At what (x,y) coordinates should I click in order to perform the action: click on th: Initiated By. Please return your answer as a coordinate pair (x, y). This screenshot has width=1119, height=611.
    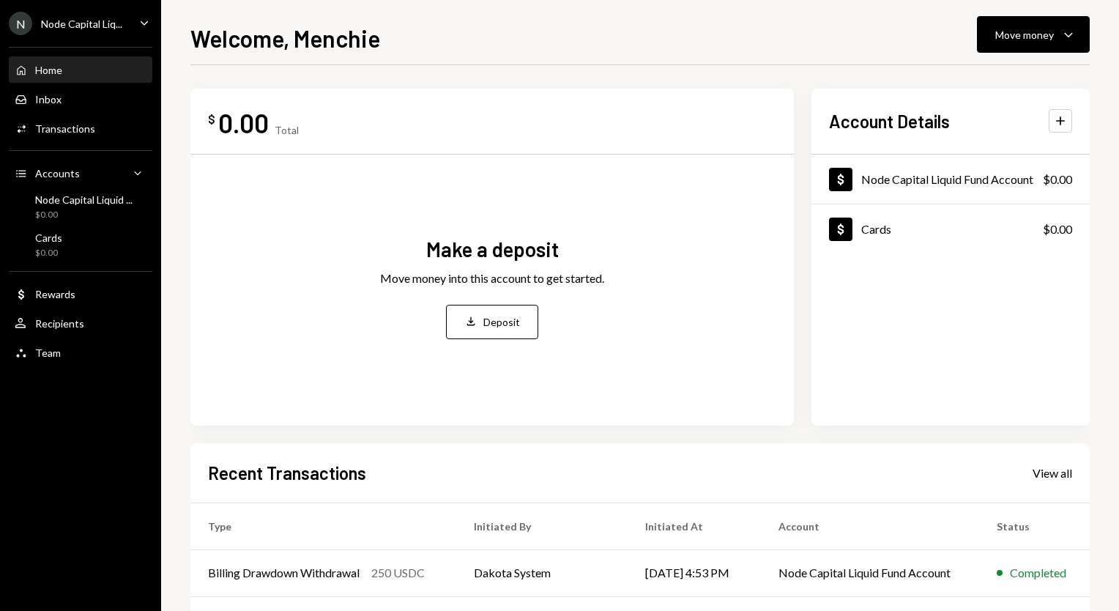
    Looking at the image, I should click on (542, 526).